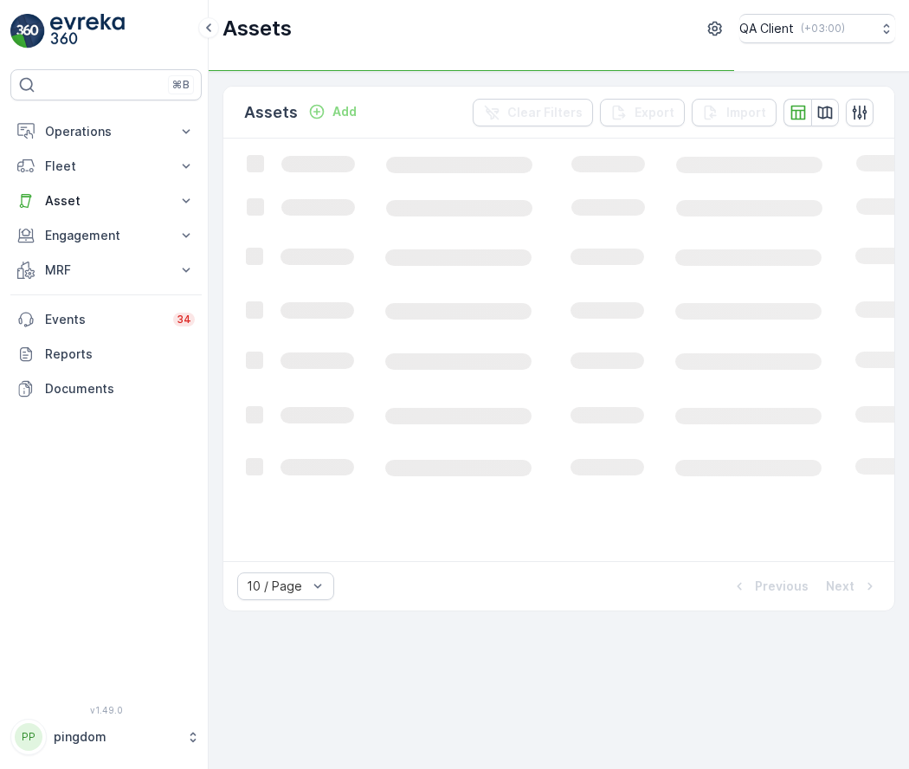 This screenshot has width=909, height=769. What do you see at coordinates (106, 201) in the screenshot?
I see `p: Asset` at bounding box center [106, 201].